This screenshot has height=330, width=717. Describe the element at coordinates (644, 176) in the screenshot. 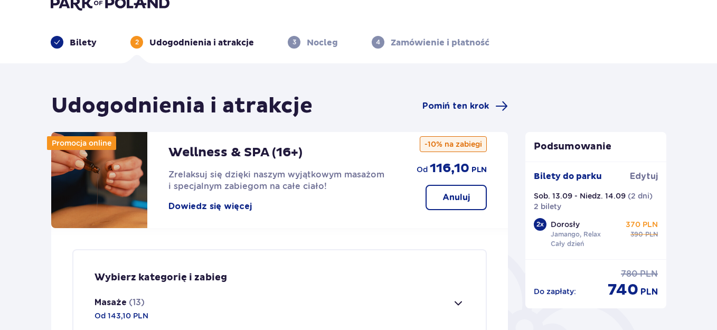

I see `span: Edytuj` at that location.